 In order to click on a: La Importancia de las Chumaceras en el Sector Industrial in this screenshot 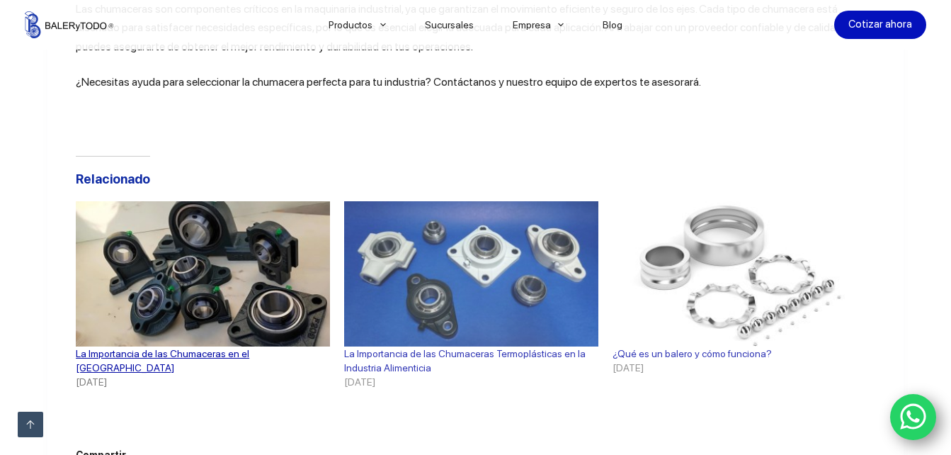, I will do `click(203, 273)`.